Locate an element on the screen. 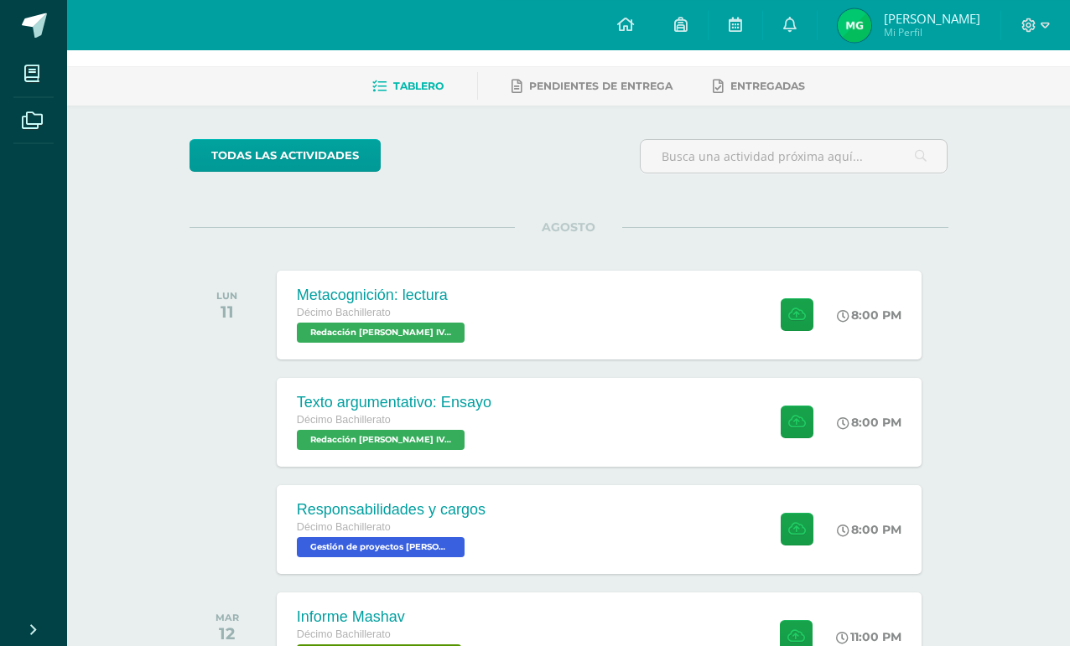 Image resolution: width=1070 pixels, height=646 pixels. div: Informe Mashav is located at coordinates (381, 617).